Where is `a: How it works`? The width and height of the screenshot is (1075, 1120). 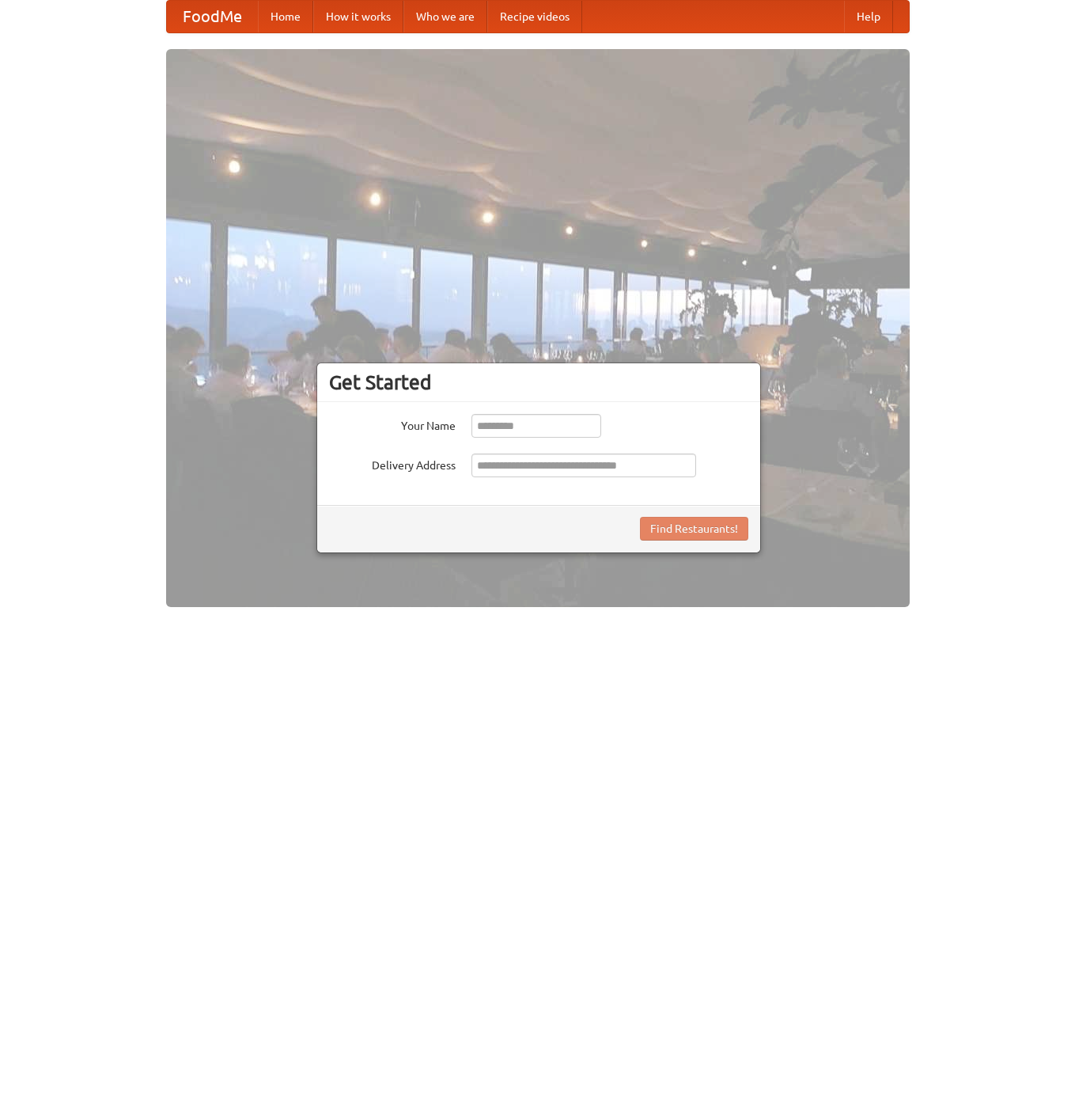
a: How it works is located at coordinates (359, 17).